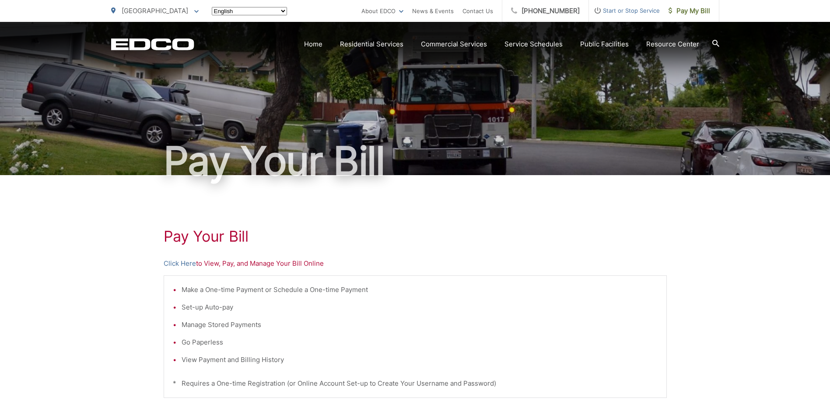  Describe the element at coordinates (415, 263) in the screenshot. I see `p: to View, Pay, and Manage Your Bill Online` at that location.